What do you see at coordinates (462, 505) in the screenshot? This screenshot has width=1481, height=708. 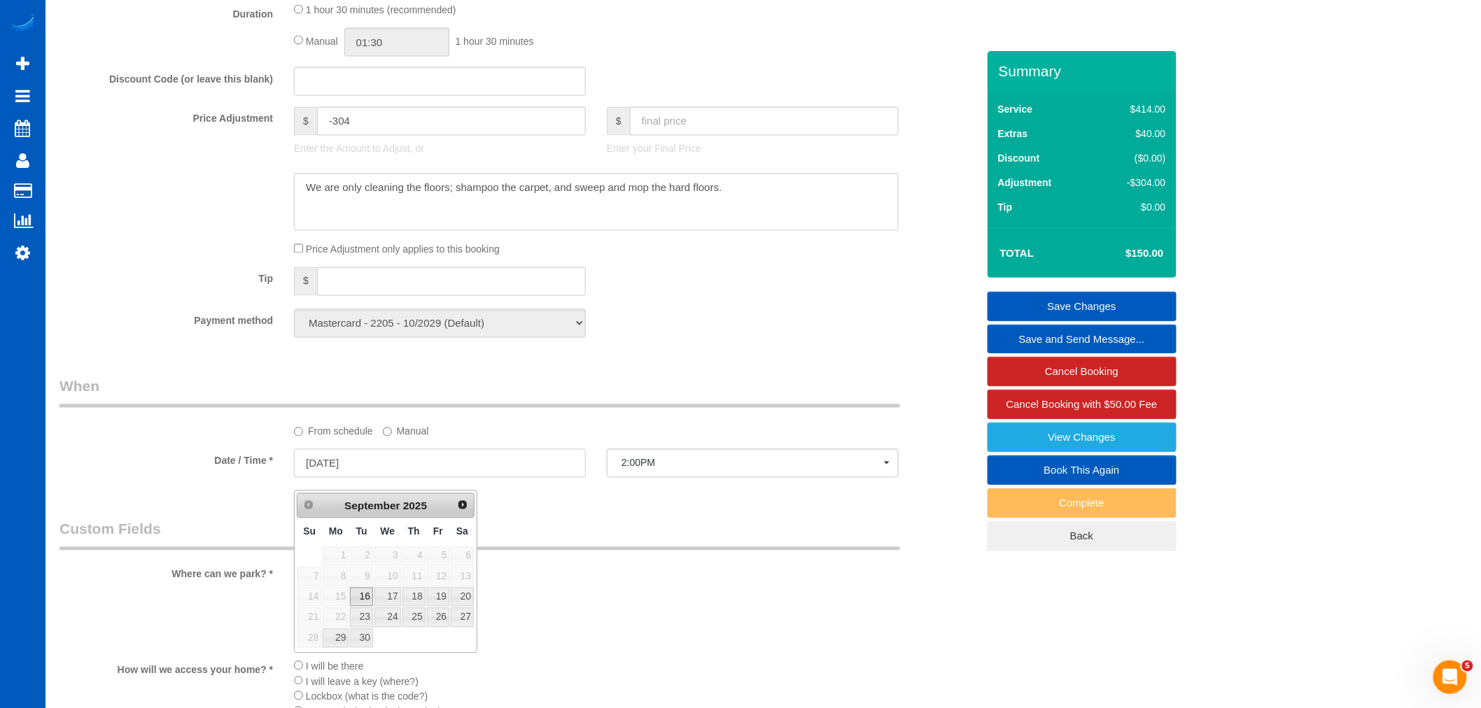 I see `a: Next` at bounding box center [462, 505].